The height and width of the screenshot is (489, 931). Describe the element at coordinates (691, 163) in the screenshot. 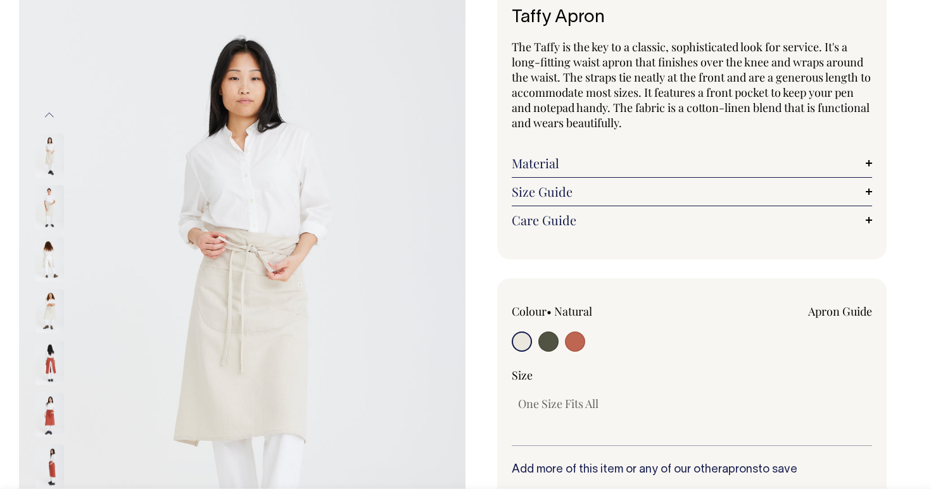

I see `a: Material` at that location.